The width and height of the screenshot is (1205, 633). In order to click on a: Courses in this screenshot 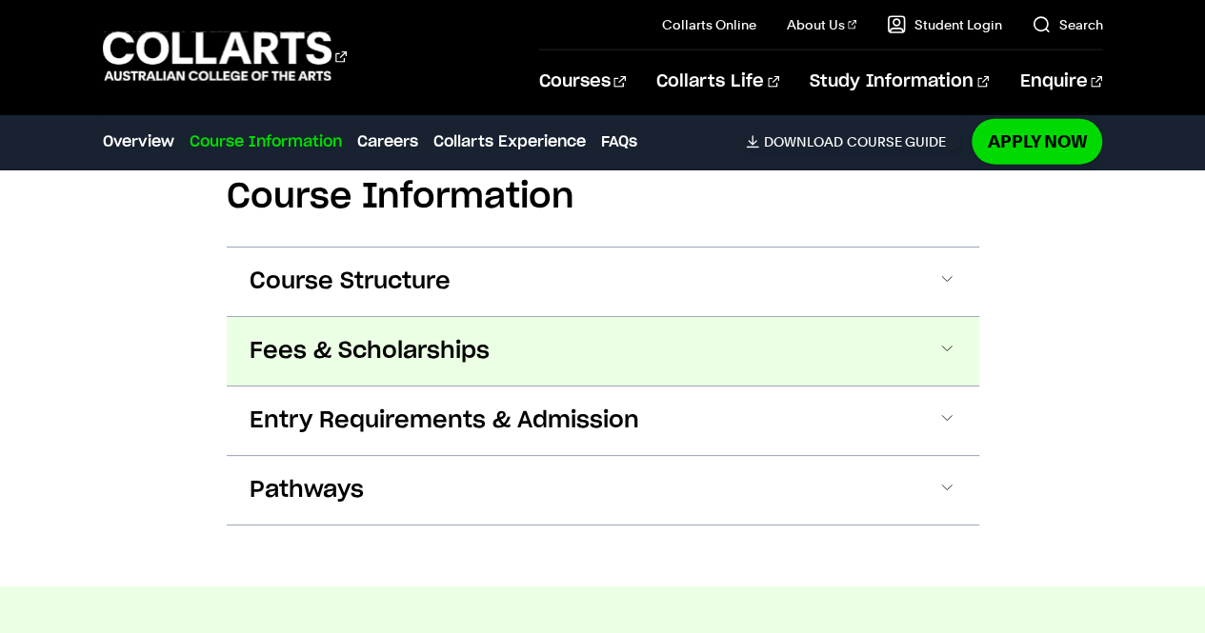, I will do `click(582, 82)`.